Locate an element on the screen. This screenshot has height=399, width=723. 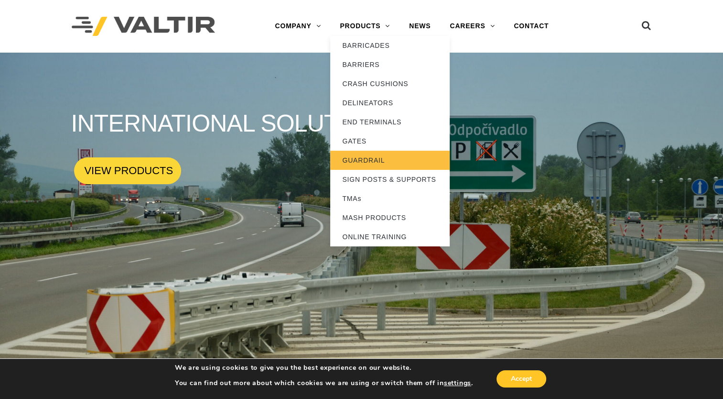
rs-layer: INTERNATIONAL SOLUTIONS is located at coordinates (233, 123).